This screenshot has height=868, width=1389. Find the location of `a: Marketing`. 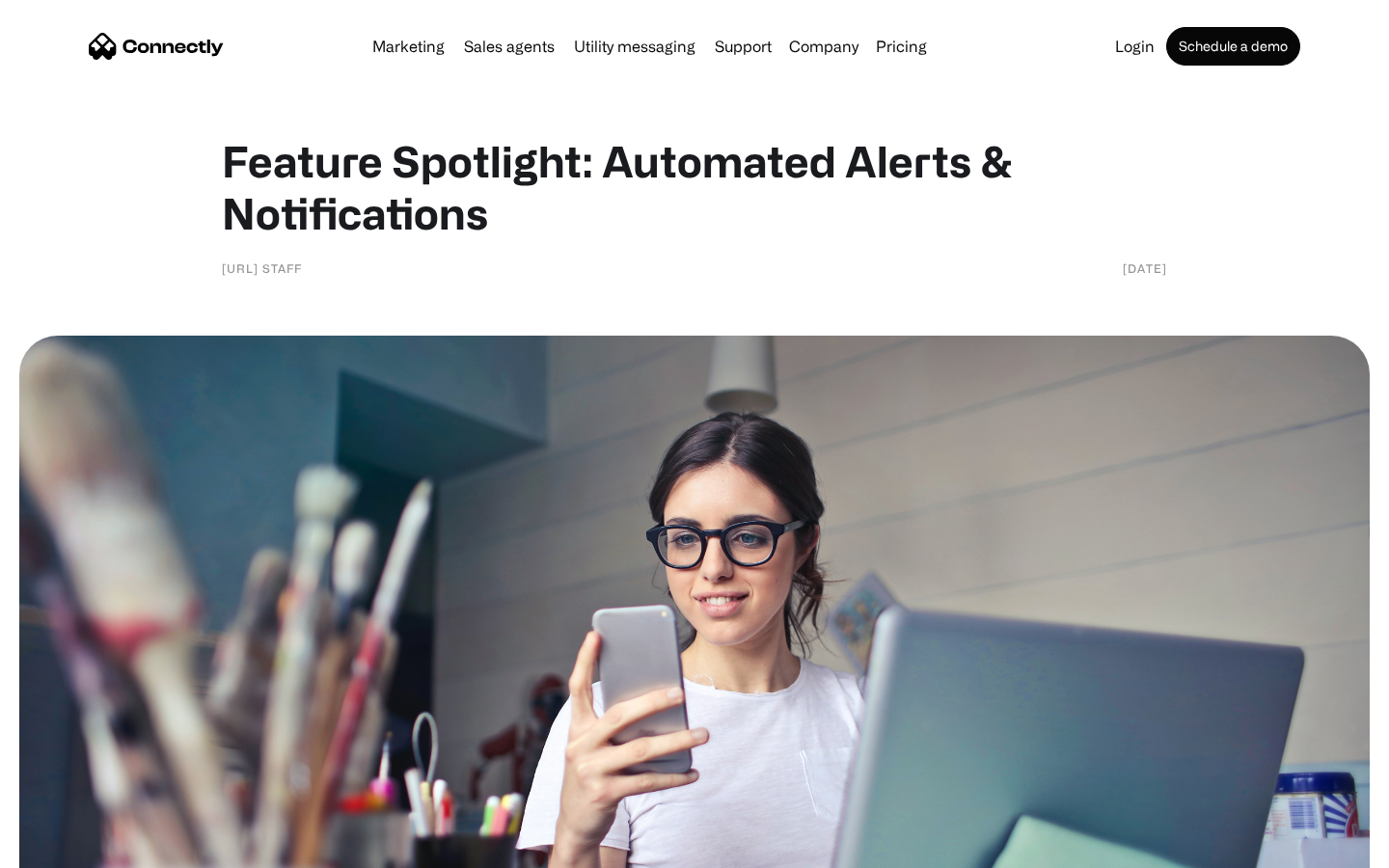

a: Marketing is located at coordinates (408, 46).